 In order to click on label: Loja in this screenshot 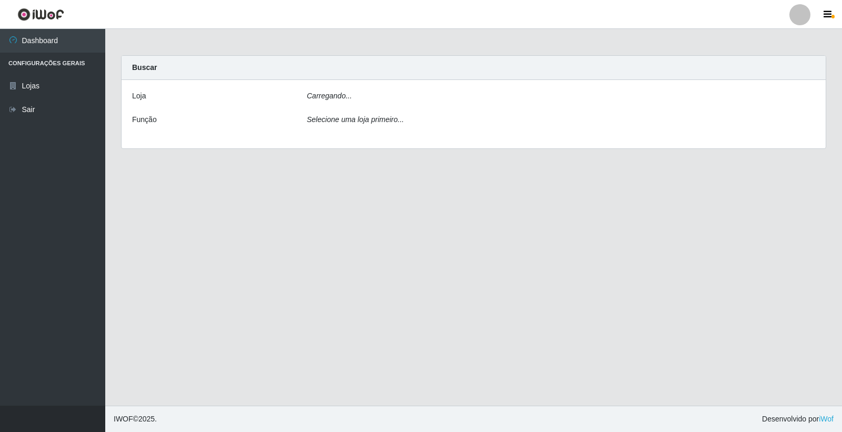, I will do `click(139, 96)`.